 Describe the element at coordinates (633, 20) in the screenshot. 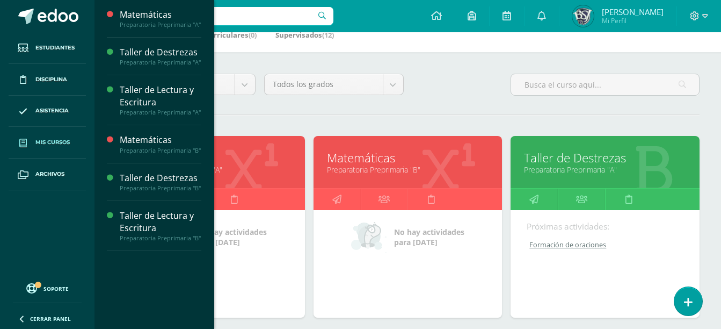

I see `span: Mi Perfil` at that location.